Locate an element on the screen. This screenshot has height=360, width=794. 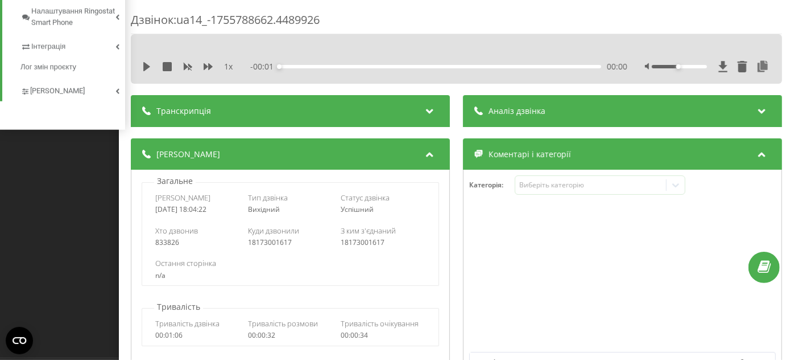
span: Тип дзвінка is located at coordinates (268, 197).